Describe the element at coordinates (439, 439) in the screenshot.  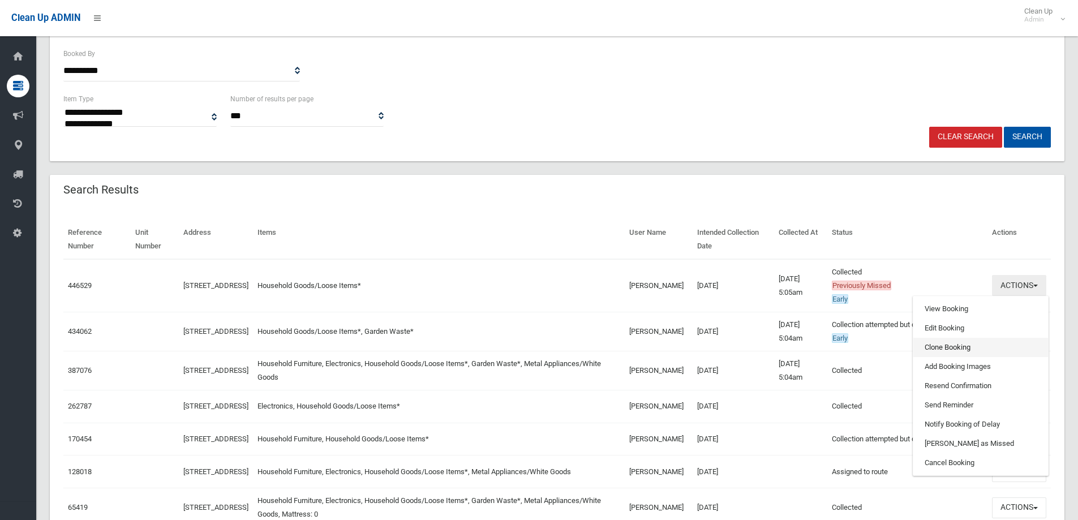
I see `td: Household Furniture, Household Goods/Loose Items*` at that location.